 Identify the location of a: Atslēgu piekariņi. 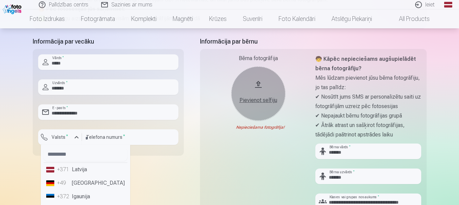
(352, 19).